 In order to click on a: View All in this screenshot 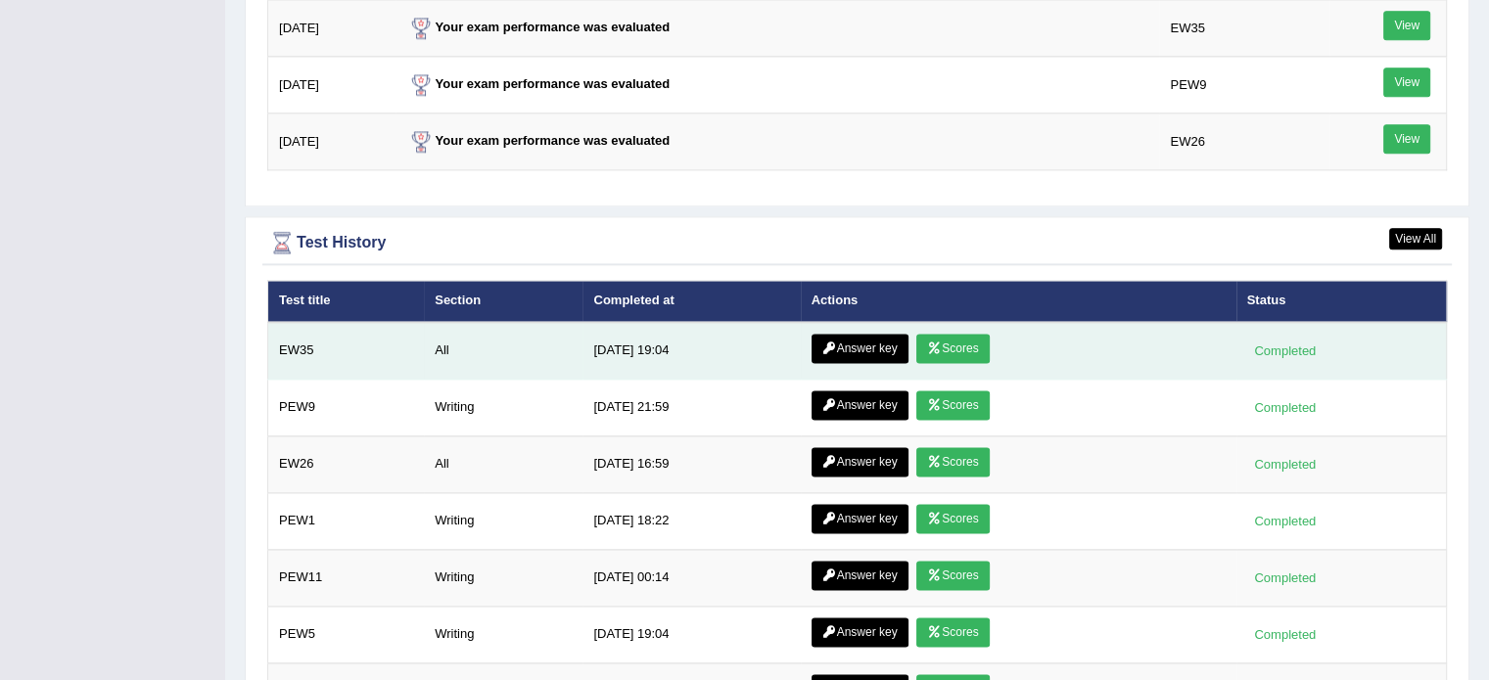, I will do `click(1415, 239)`.